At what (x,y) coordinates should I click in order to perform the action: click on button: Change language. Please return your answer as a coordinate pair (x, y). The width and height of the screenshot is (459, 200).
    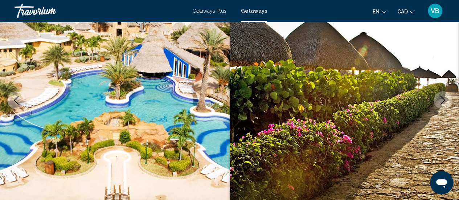
    Looking at the image, I should click on (379, 11).